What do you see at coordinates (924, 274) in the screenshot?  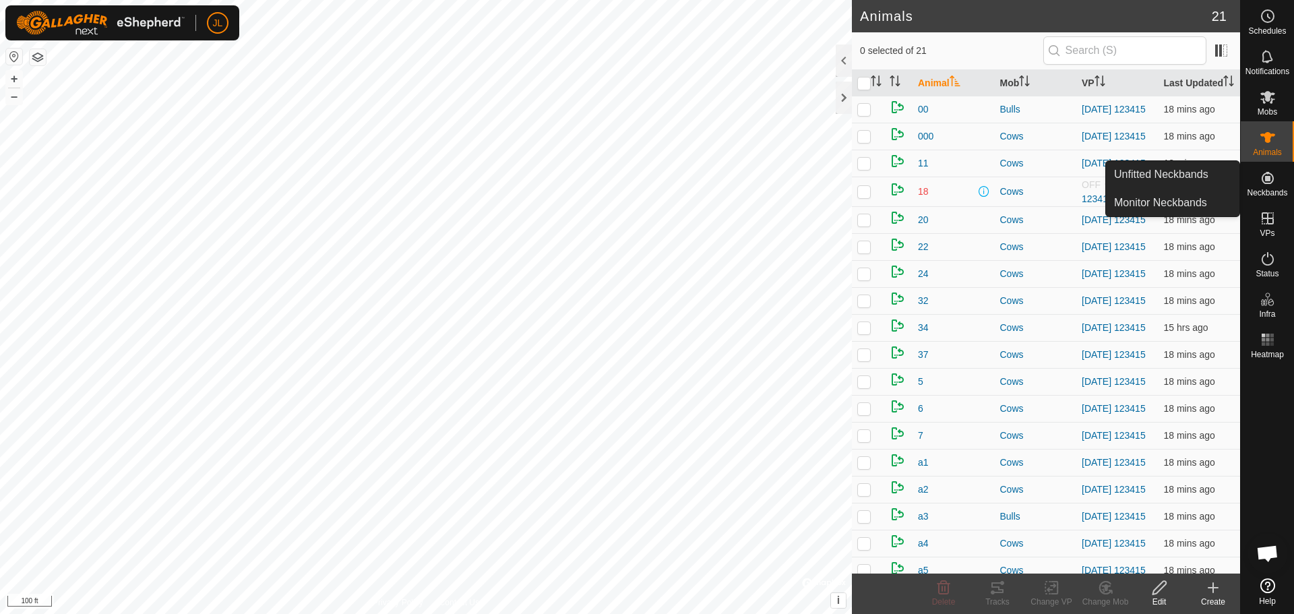 I see `span: 24` at bounding box center [924, 274].